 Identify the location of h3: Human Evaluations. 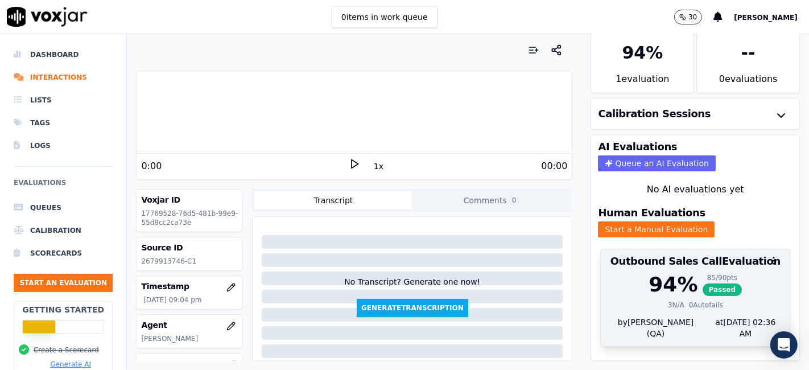
(651, 213).